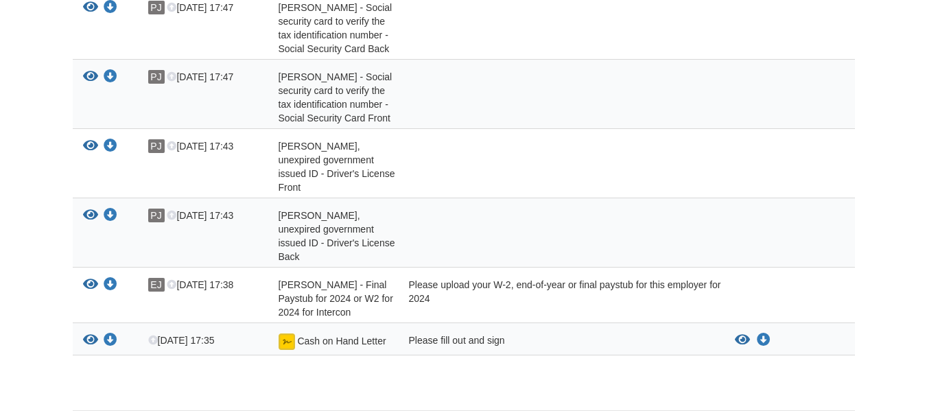  What do you see at coordinates (561, 298) in the screenshot?
I see `div: Please upload your W-2, end-of-year or final paystub for this employer for 2024` at bounding box center [561, 298].